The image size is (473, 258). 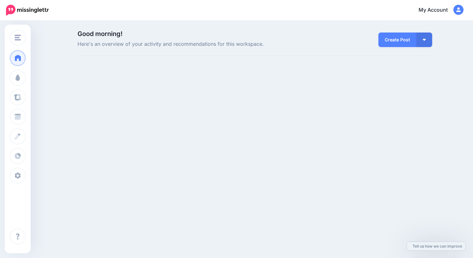 What do you see at coordinates (100, 34) in the screenshot?
I see `span: Good morning!` at bounding box center [100, 34].